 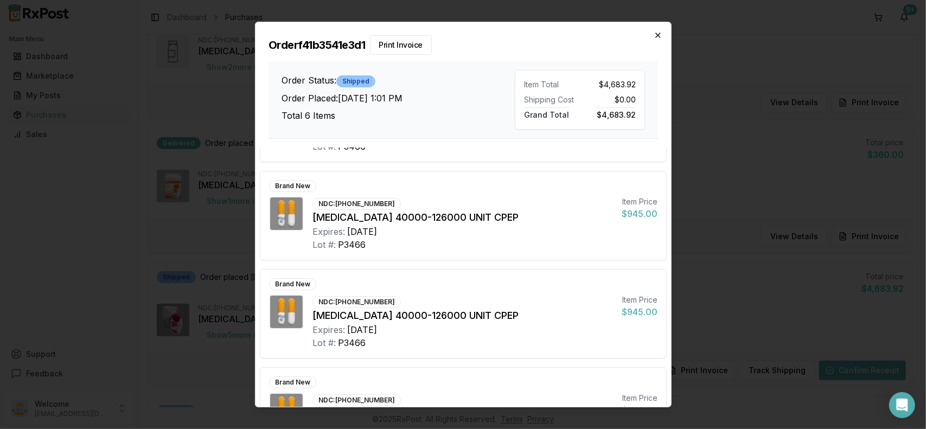 I want to click on button: Print Invoice, so click(x=400, y=45).